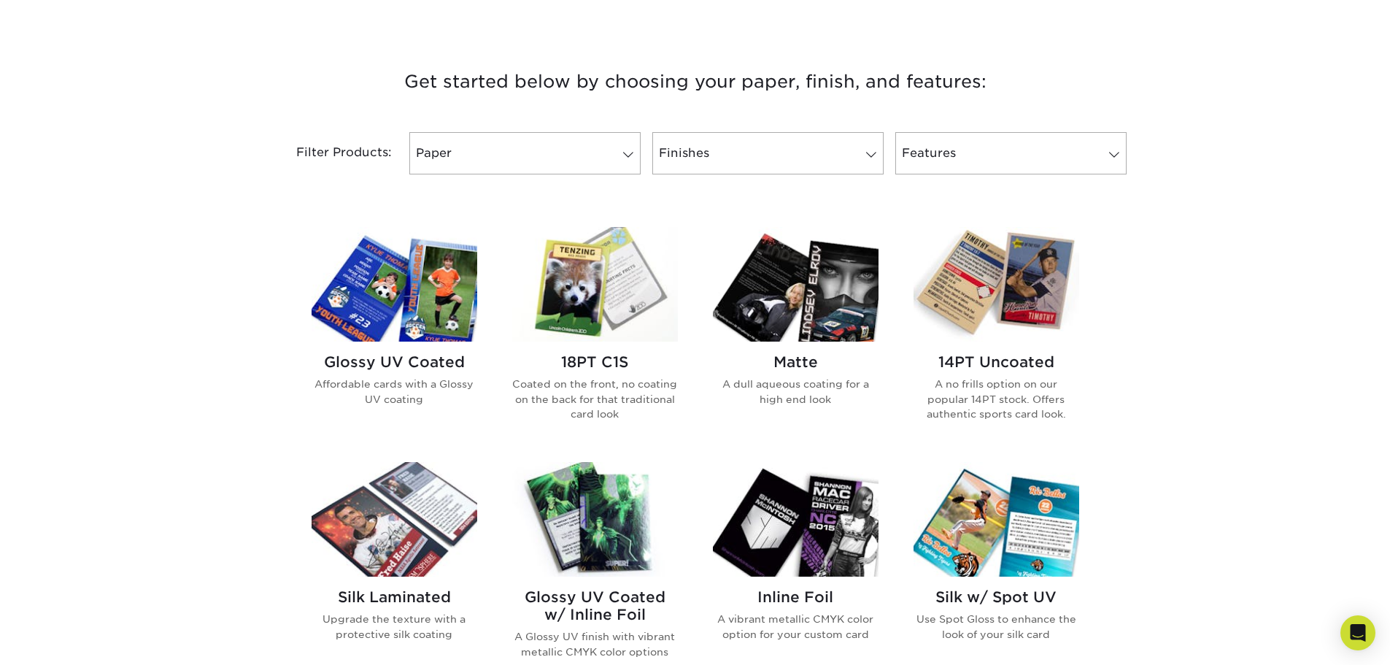 This screenshot has width=1390, height=665. I want to click on h2: Glossy UV Coated, so click(394, 362).